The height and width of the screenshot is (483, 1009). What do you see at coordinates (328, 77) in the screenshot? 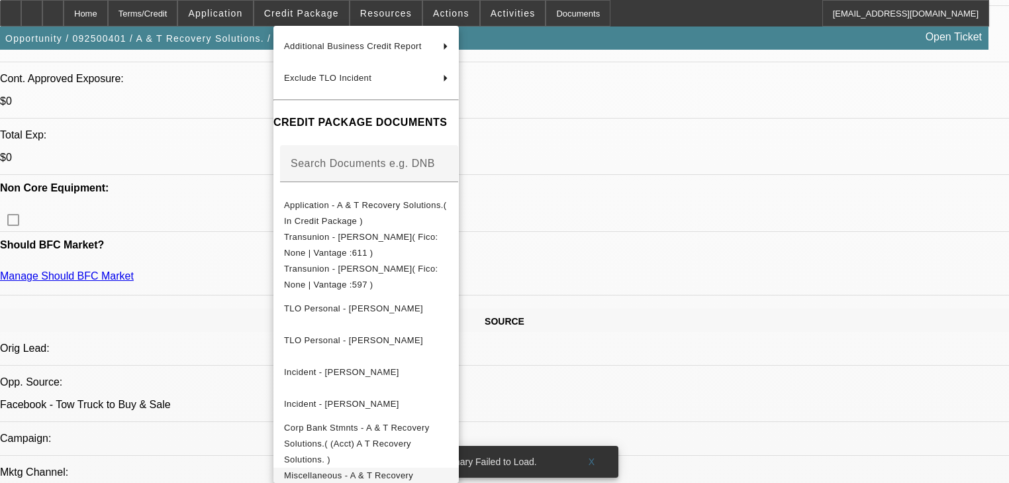
I see `span: Exclude TLO Incident` at bounding box center [328, 77].